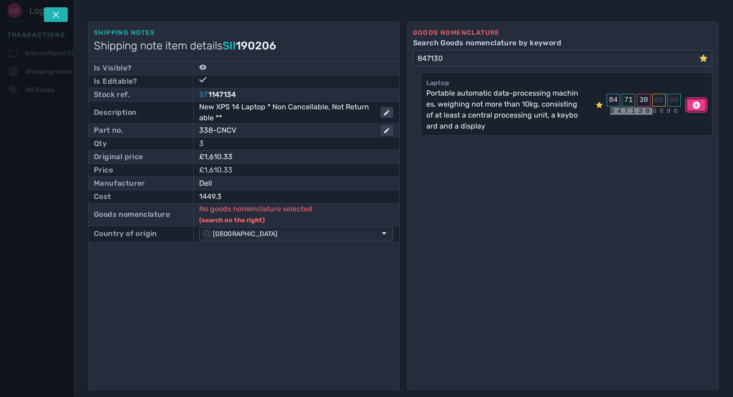  I want to click on div: 3, so click(296, 144).